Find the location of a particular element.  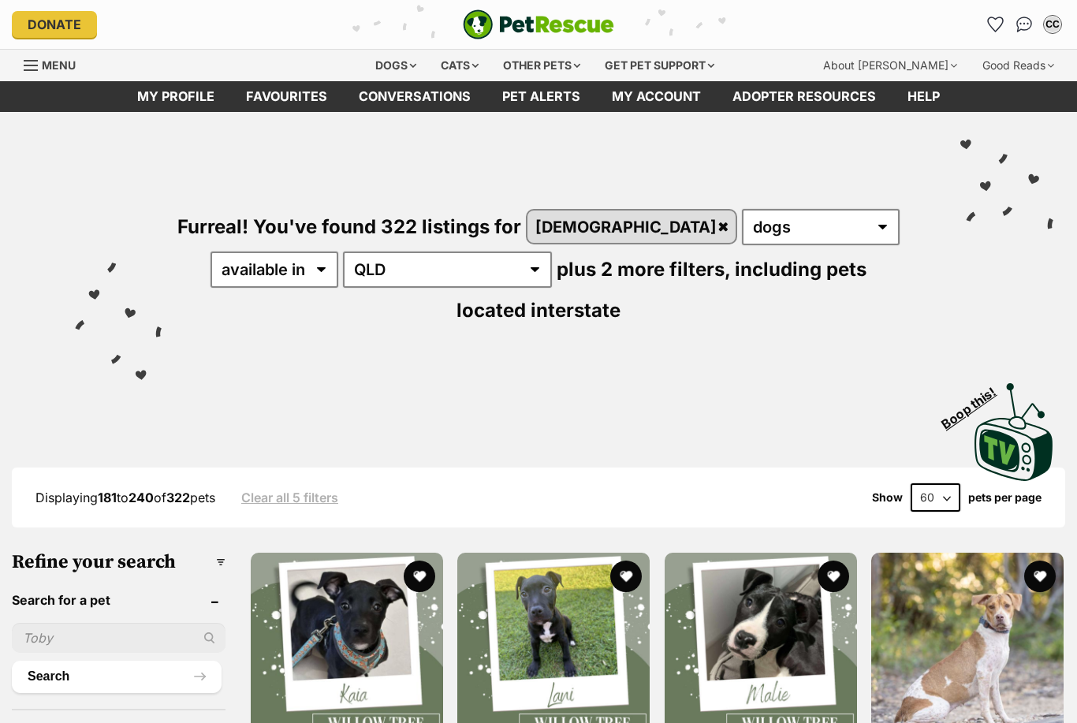

strong: 322 is located at coordinates (178, 497).